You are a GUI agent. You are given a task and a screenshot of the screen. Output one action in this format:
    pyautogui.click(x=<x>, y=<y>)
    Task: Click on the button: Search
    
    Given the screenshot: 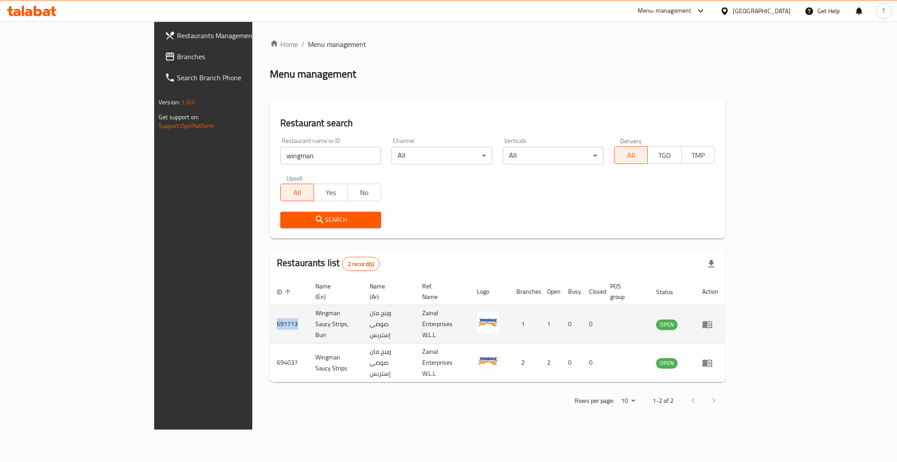 What is the action you would take?
    pyautogui.click(x=331, y=220)
    